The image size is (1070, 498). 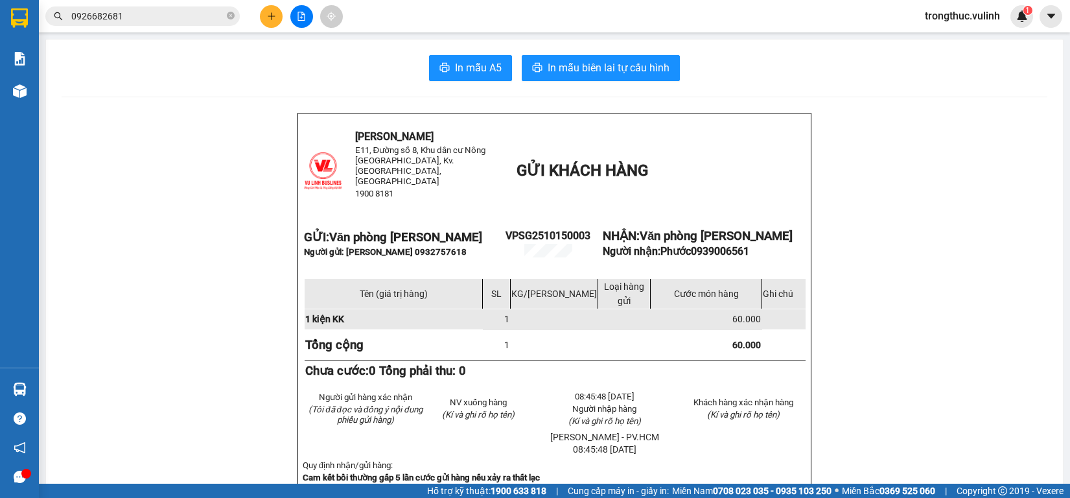 I want to click on span: 0939006561, so click(x=720, y=251).